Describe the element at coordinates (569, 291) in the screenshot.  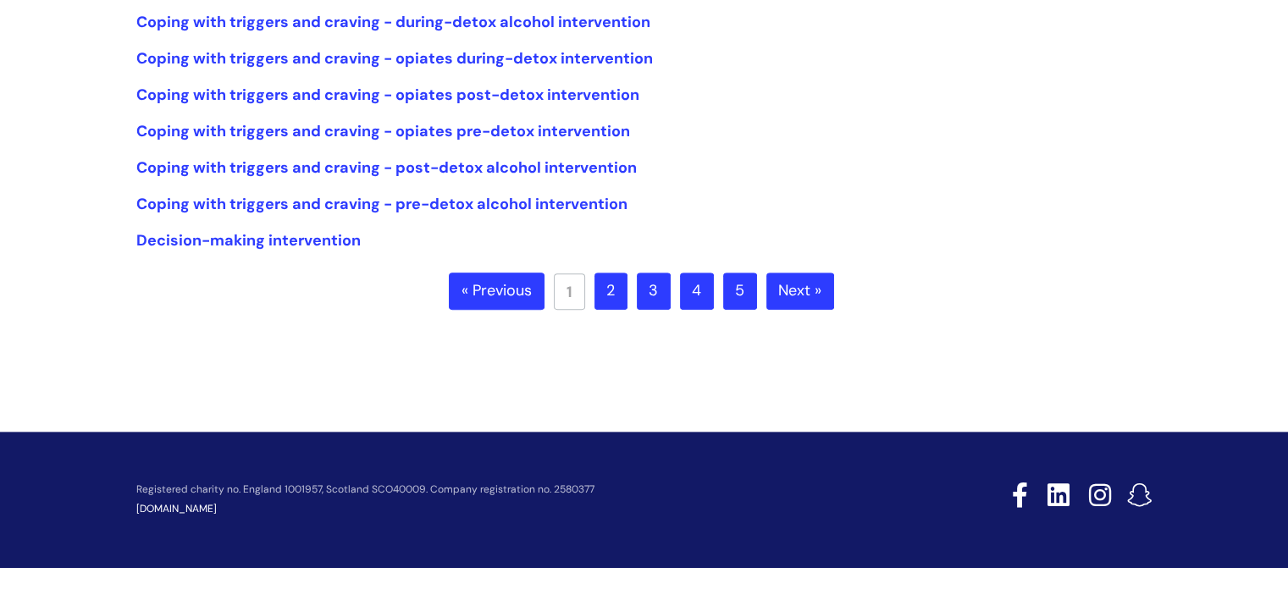
I see `a: 1` at that location.